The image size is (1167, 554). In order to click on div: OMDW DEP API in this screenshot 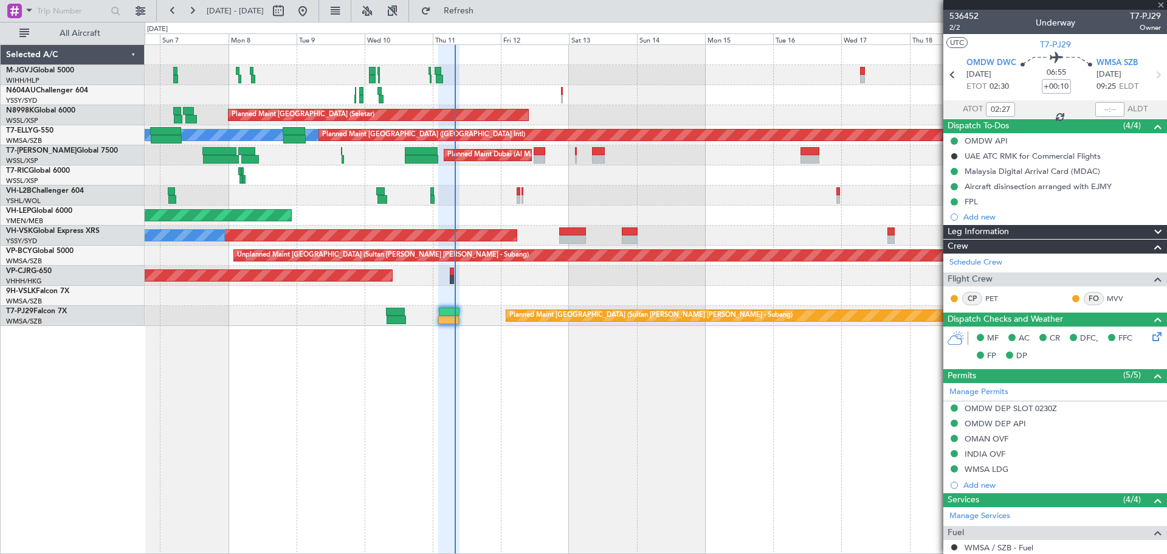, I will do `click(995, 423)`.